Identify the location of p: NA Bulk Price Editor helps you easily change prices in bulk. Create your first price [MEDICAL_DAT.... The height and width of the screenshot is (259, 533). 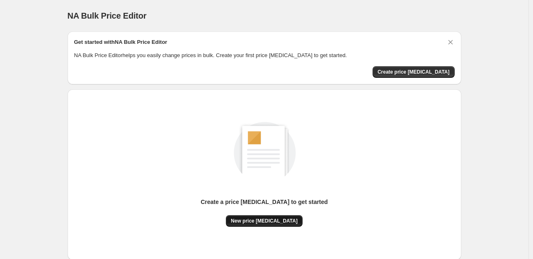
(264, 55).